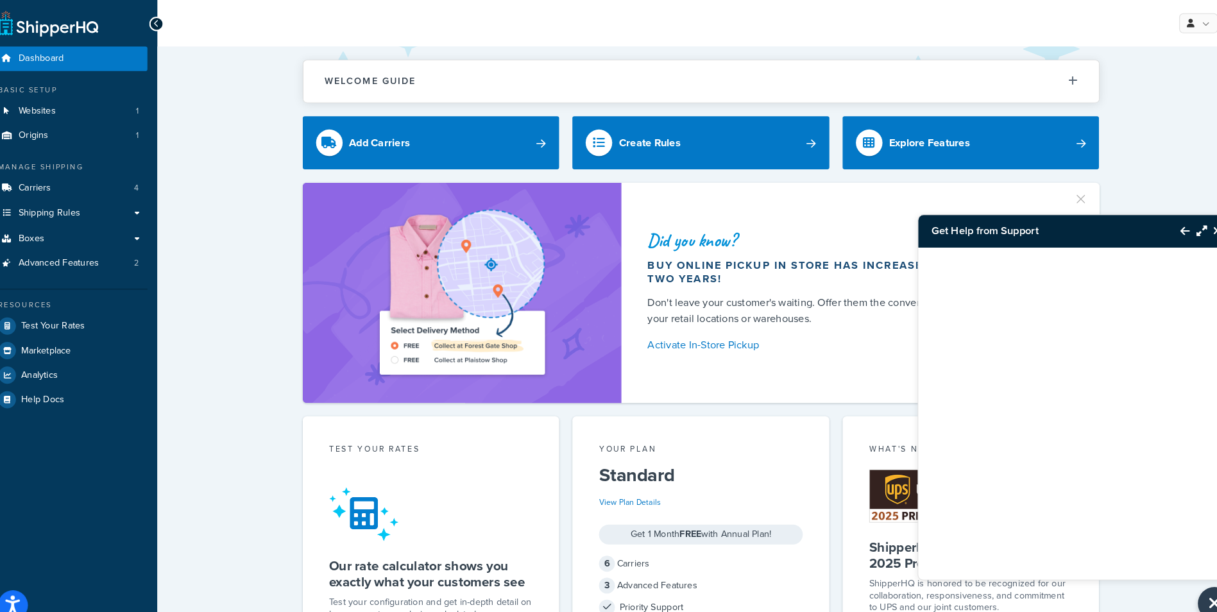  I want to click on li: Help Docs, so click(83, 386).